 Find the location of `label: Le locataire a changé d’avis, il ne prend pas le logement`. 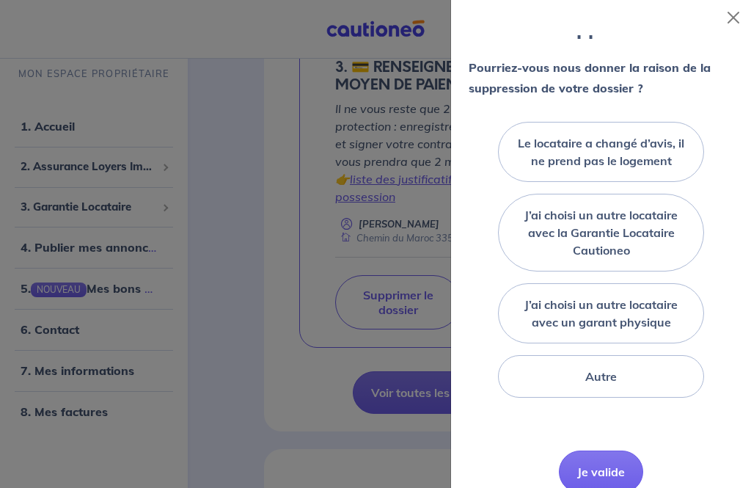

label: Le locataire a changé d’avis, il ne prend pas le logement is located at coordinates (601, 152).